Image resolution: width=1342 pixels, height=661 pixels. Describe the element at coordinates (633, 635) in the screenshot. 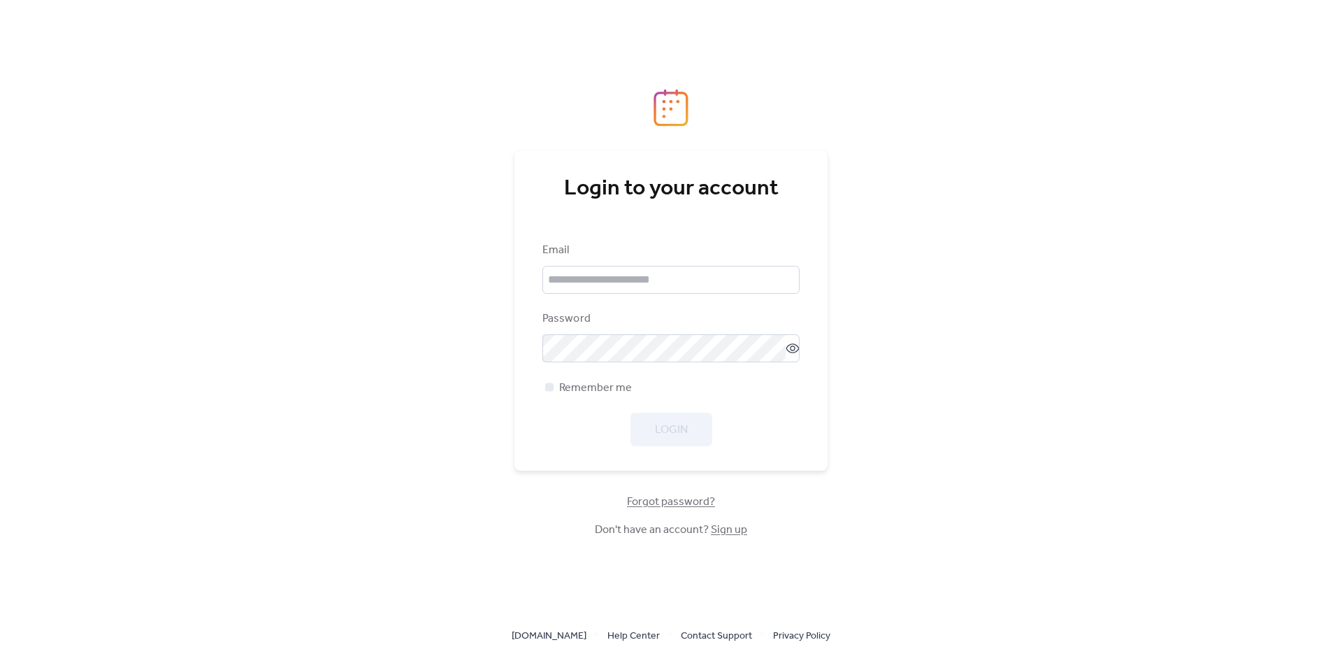

I see `a: Help Center` at that location.